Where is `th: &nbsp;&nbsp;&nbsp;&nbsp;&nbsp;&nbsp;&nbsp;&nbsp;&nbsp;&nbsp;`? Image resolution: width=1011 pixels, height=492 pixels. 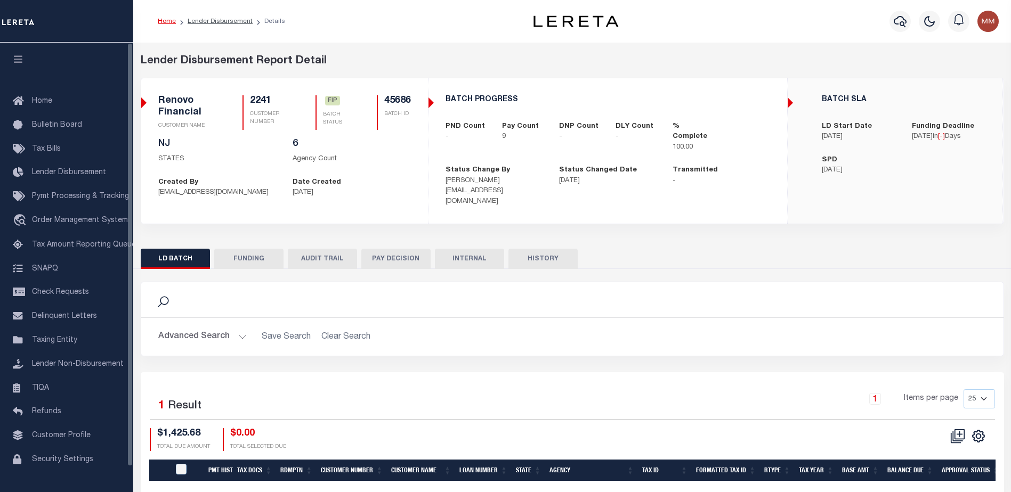 th: &nbsp;&nbsp;&nbsp;&nbsp;&nbsp;&nbsp;&nbsp;&nbsp;&nbsp;&nbsp; is located at coordinates (159, 470).